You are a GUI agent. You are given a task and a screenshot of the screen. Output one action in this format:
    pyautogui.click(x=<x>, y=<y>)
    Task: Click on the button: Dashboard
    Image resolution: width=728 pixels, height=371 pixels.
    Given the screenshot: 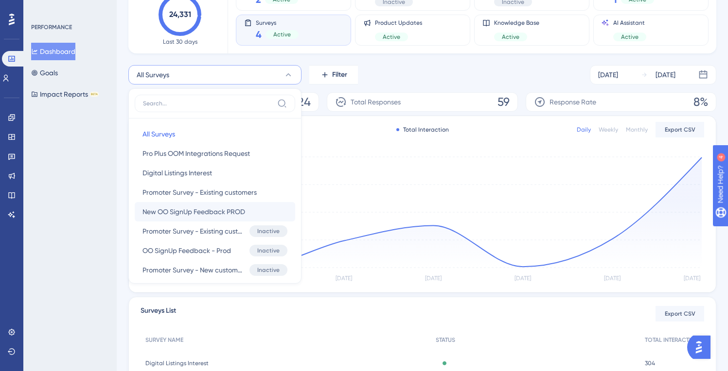 What is the action you would take?
    pyautogui.click(x=53, y=52)
    